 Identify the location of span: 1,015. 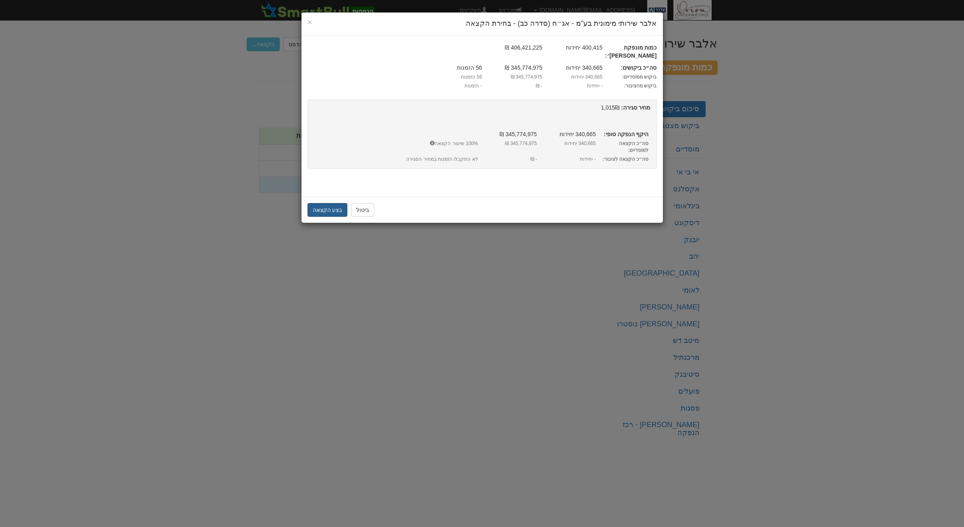
(608, 107).